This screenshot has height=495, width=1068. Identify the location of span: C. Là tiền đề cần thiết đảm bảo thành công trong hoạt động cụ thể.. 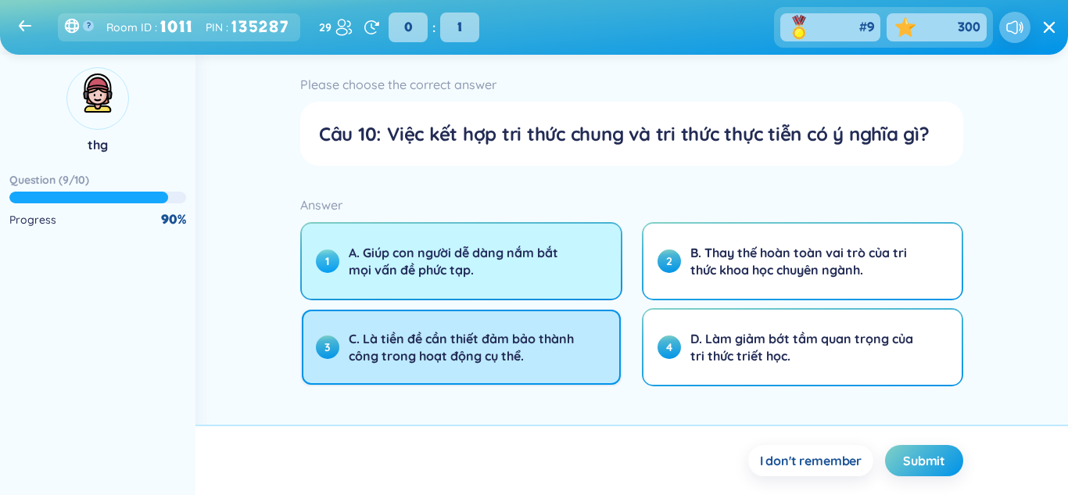
(465, 347).